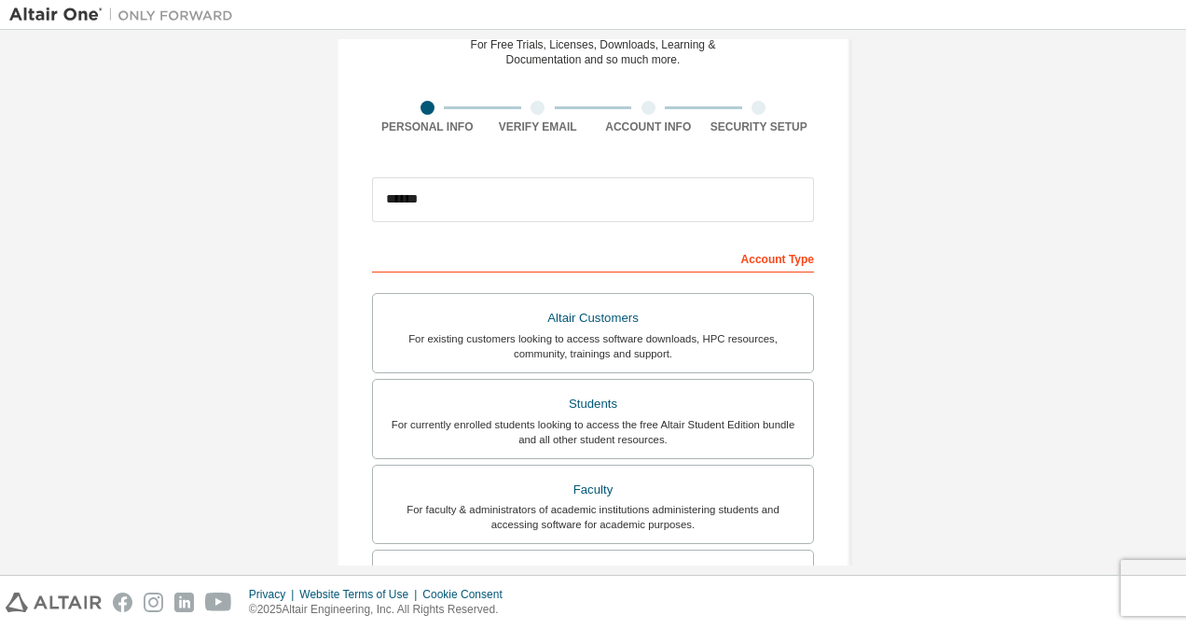  I want to click on div: Website Terms of Use, so click(361, 594).